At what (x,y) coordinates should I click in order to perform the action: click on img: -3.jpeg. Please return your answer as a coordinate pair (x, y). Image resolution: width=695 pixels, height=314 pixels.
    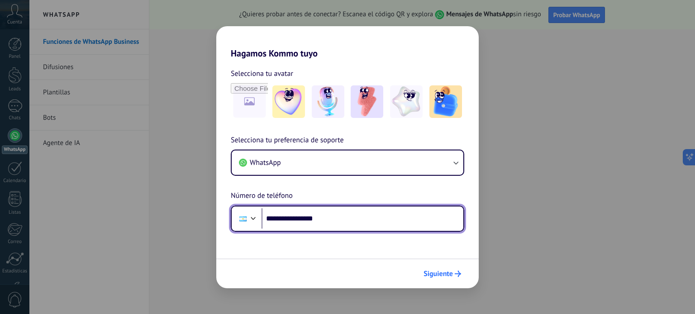
    Looking at the image, I should click on (367, 102).